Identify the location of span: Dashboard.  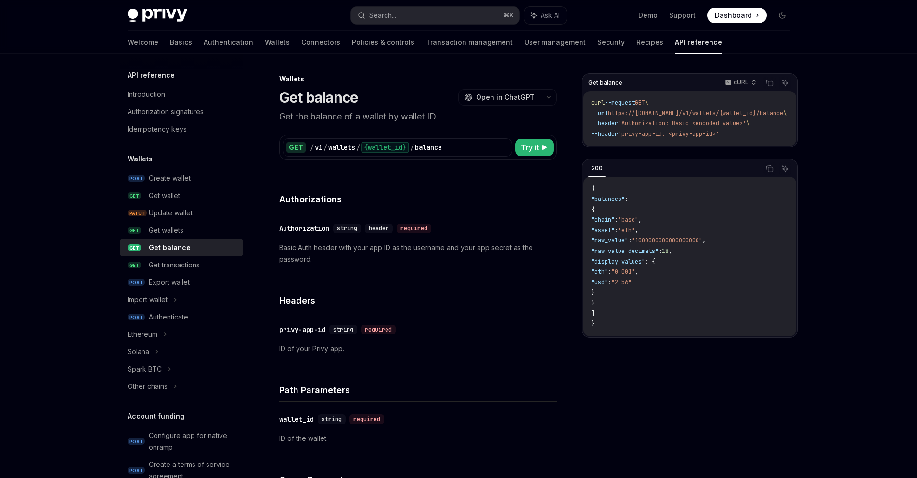
(733, 15).